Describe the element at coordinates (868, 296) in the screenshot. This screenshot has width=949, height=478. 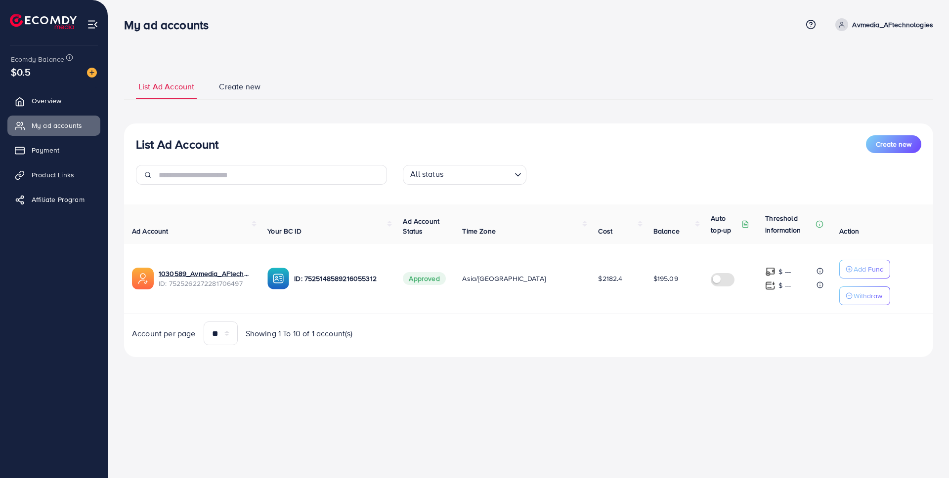
I see `p: Withdraw` at that location.